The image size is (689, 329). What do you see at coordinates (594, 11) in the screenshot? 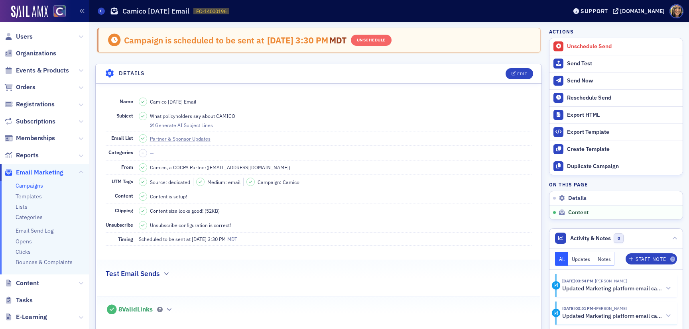
I see `div: Support` at bounding box center [594, 11].